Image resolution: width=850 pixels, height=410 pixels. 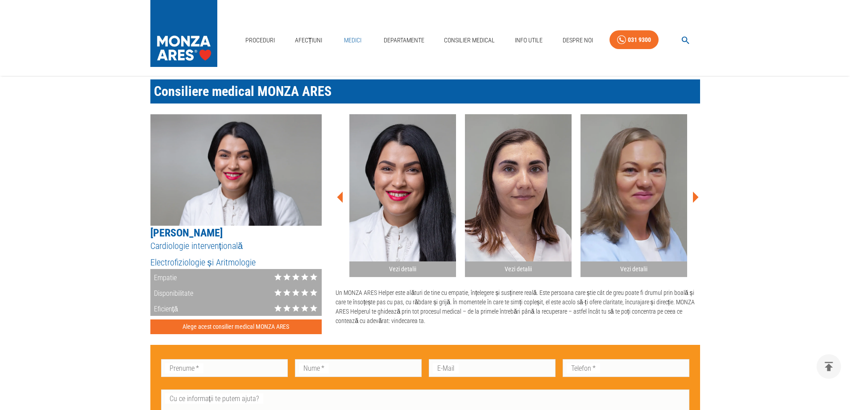 I want to click on h5: Electrofiziologie și Aritmologie, so click(x=236, y=262).